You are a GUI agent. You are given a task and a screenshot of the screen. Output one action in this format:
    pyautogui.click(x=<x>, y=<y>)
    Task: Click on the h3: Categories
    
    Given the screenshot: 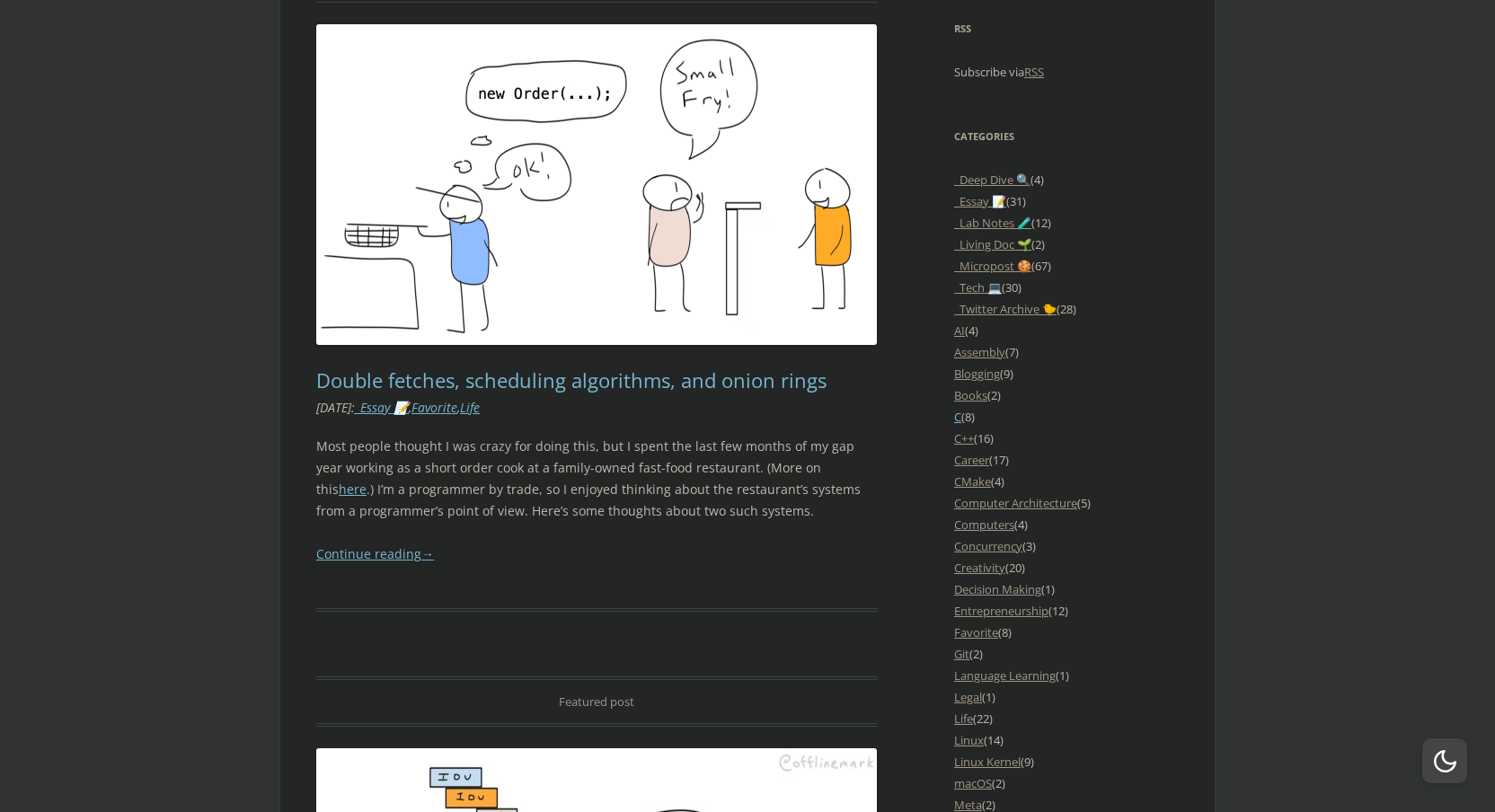 What is the action you would take?
    pyautogui.click(x=1067, y=137)
    